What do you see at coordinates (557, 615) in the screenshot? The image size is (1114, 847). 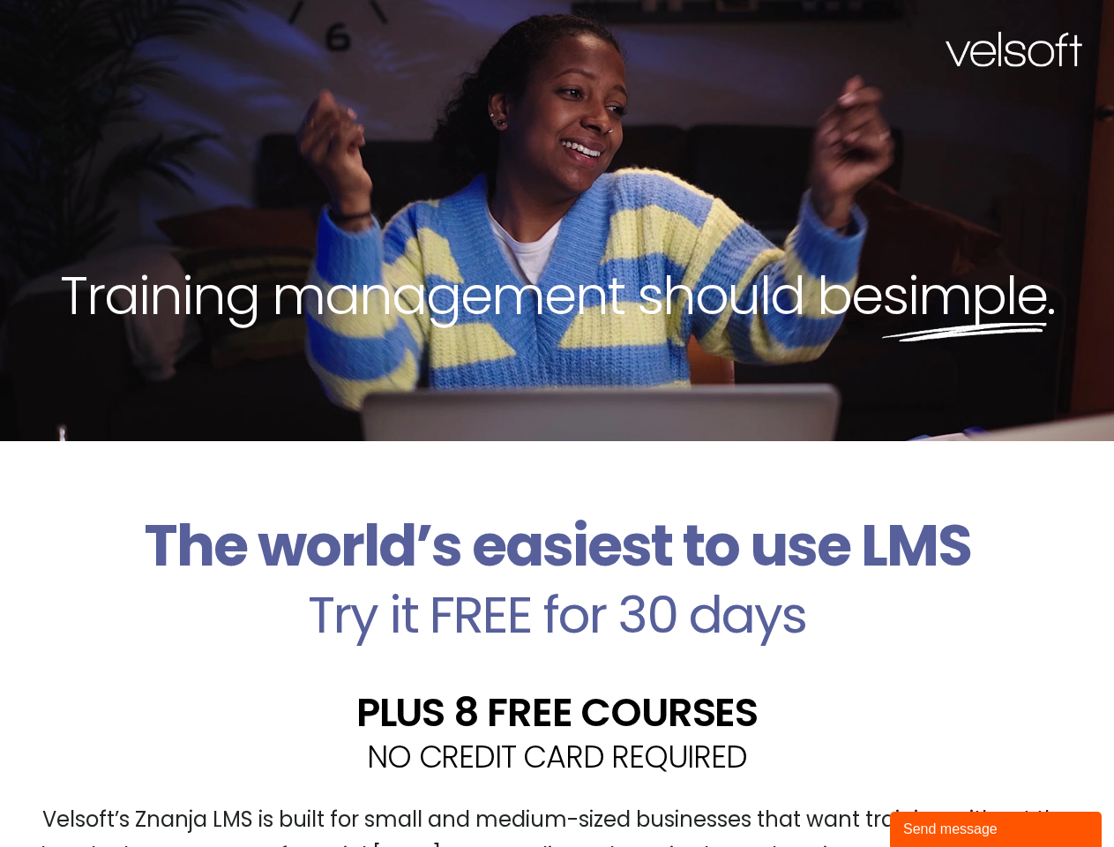 I see `h2: Try it FREE for 30 days` at bounding box center [557, 615].